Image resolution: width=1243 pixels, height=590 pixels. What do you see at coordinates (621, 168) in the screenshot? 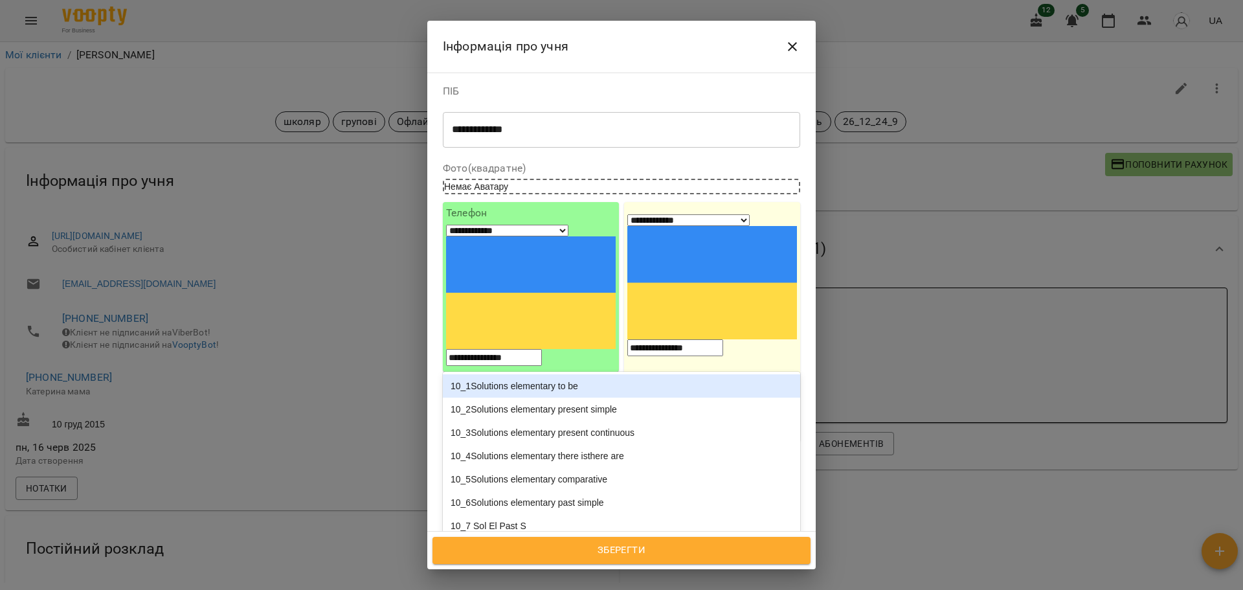
I see `label: Фото(квадратне)` at bounding box center [621, 168].